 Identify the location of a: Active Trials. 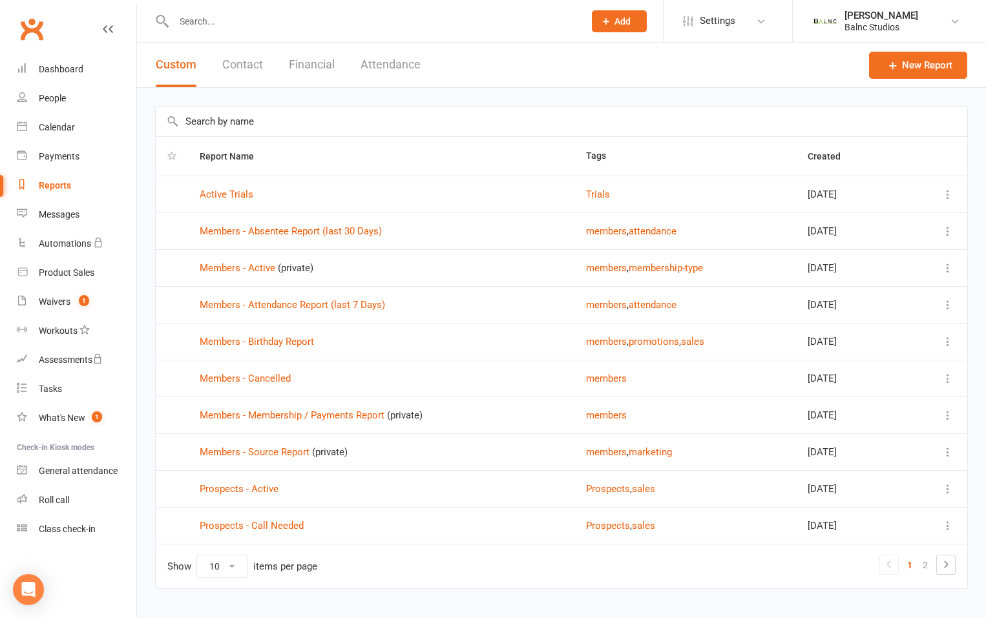
(226, 195).